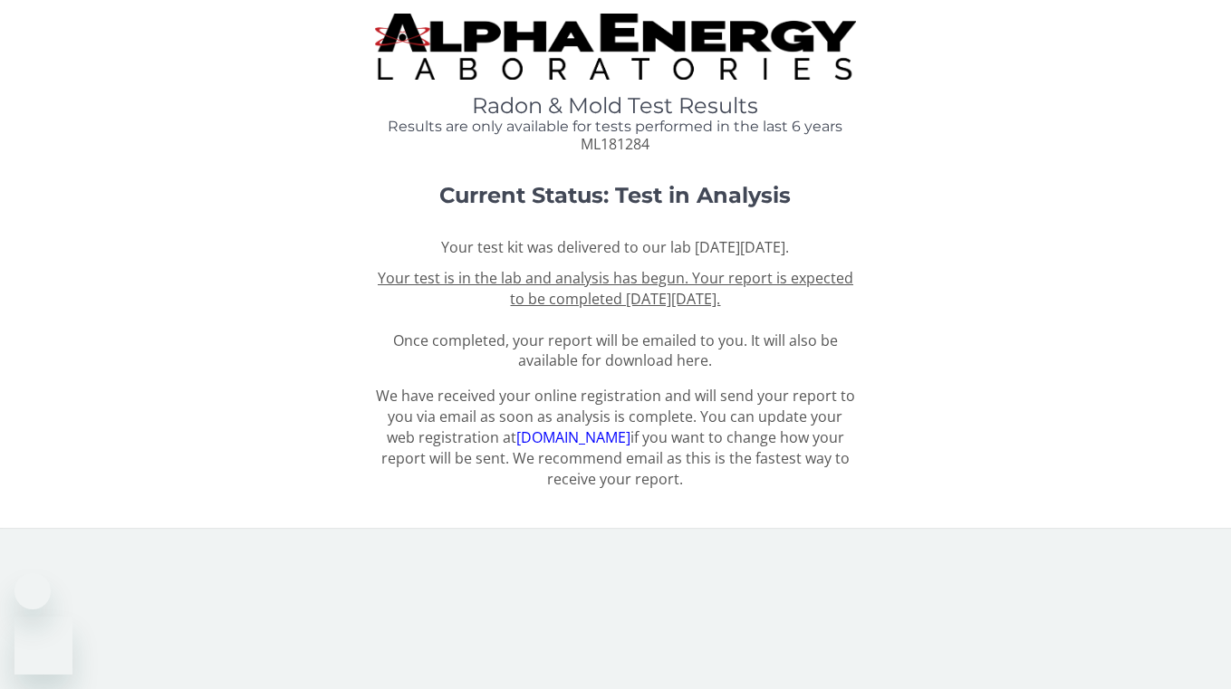 Image resolution: width=1231 pixels, height=689 pixels. What do you see at coordinates (615, 195) in the screenshot?
I see `strong: Current Status: Test in Analysis` at bounding box center [615, 195].